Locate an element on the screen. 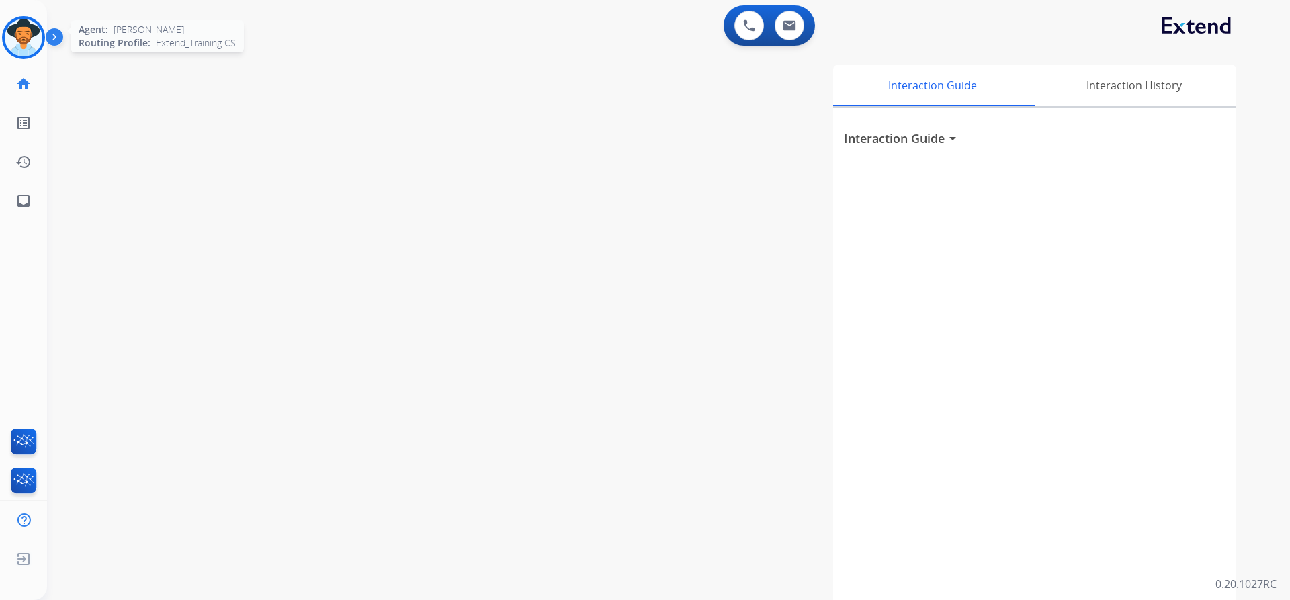 The image size is (1290, 600). span: Agent: is located at coordinates (93, 30).